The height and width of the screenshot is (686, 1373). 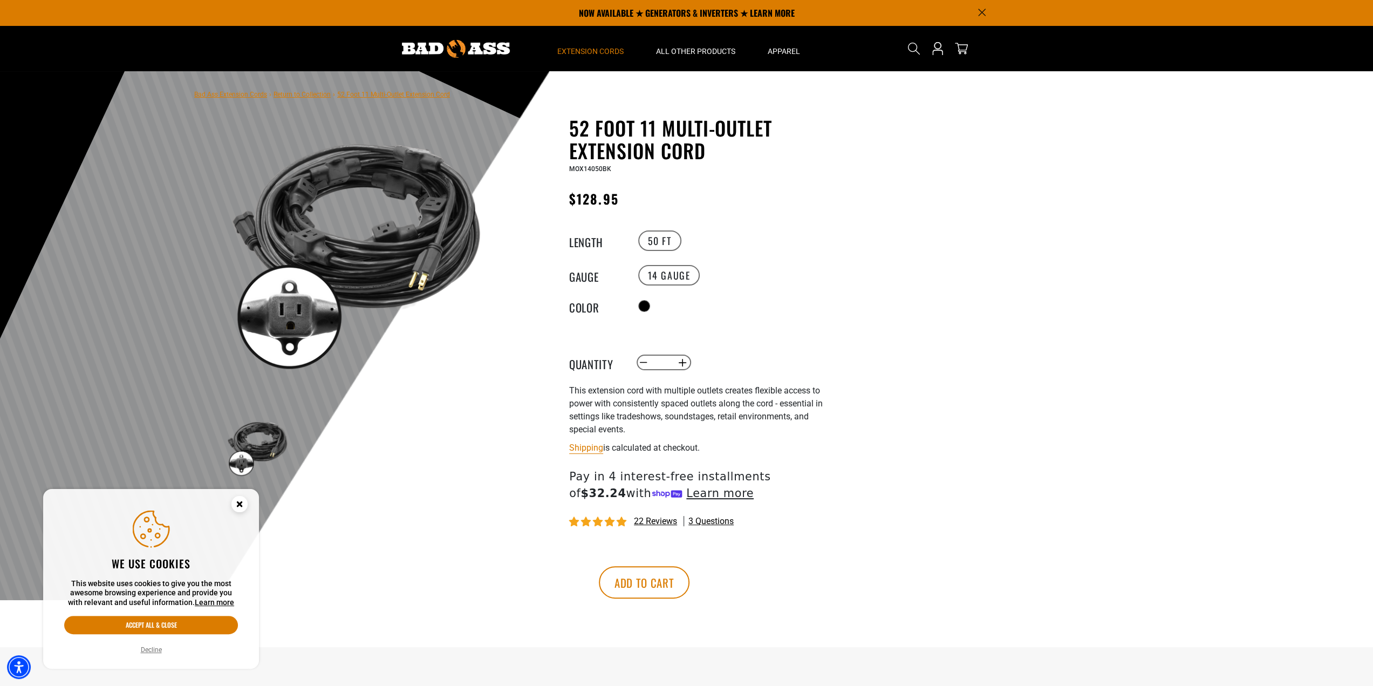 What do you see at coordinates (151, 649) in the screenshot?
I see `button: Decline` at bounding box center [151, 649].